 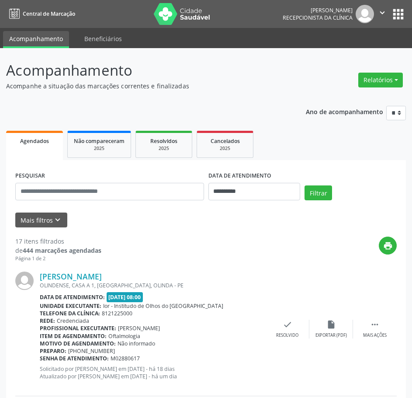 What do you see at coordinates (287, 335) in the screenshot?
I see `div: Resolvido` at bounding box center [287, 335].